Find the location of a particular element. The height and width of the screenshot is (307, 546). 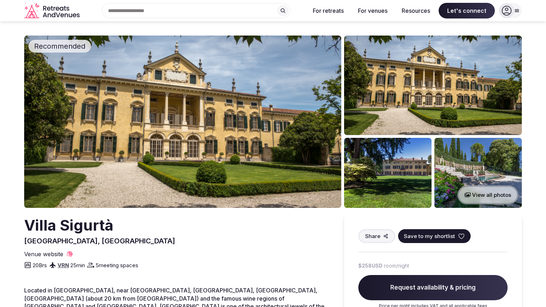

svg: Retreats and Venues company logo is located at coordinates (53, 11).